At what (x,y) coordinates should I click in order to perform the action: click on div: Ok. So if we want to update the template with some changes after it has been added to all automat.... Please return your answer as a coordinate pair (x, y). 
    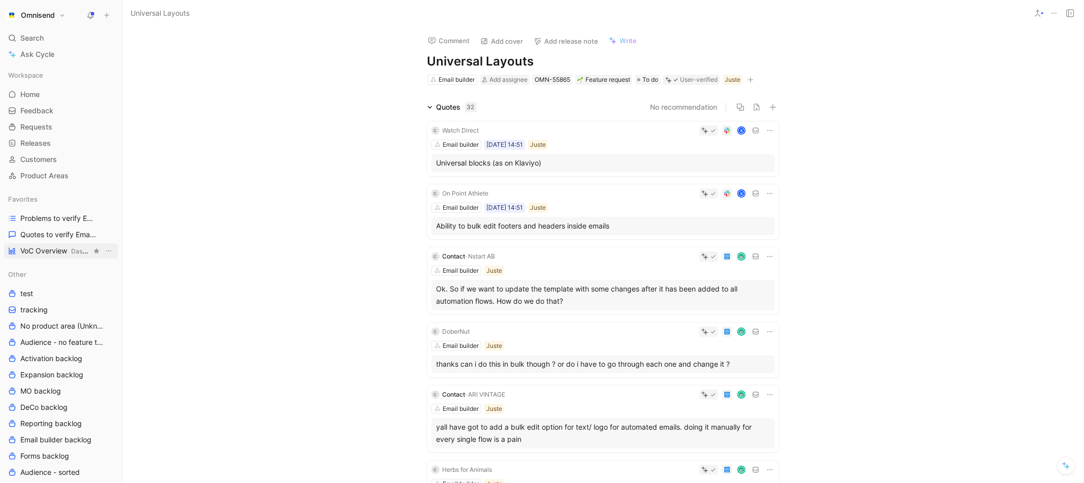
    Looking at the image, I should click on (603, 295).